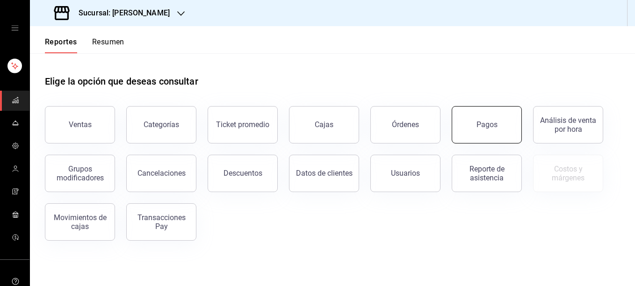 This screenshot has width=635, height=286. What do you see at coordinates (15, 28) in the screenshot?
I see `button: open drawer` at bounding box center [15, 28].